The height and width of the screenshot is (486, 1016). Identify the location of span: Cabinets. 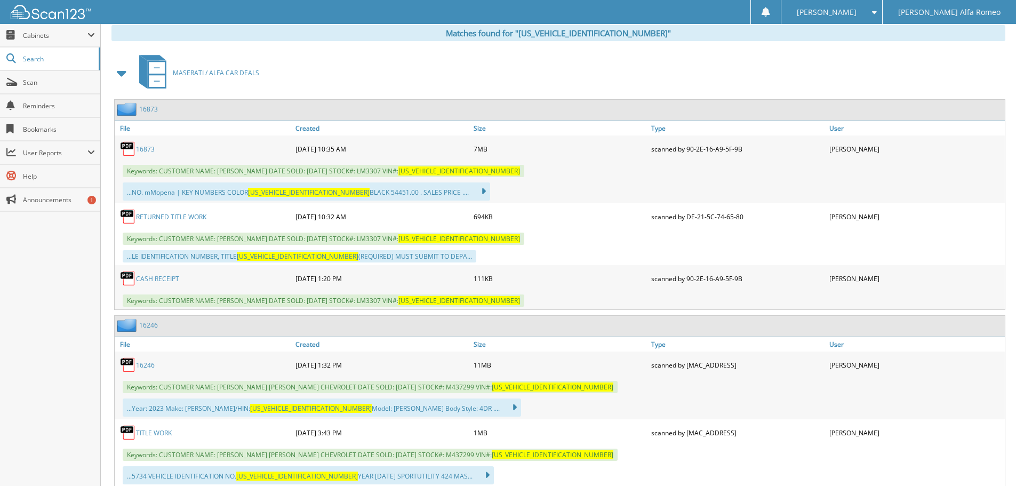
(55, 35).